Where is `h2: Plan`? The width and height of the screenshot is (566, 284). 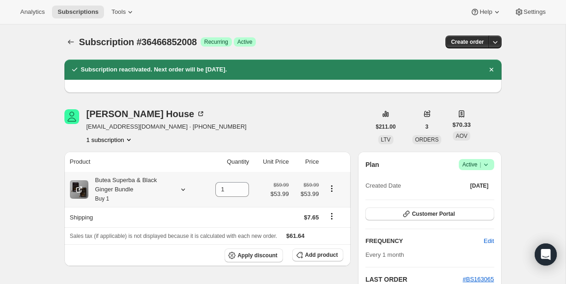 h2: Plan is located at coordinates (372, 164).